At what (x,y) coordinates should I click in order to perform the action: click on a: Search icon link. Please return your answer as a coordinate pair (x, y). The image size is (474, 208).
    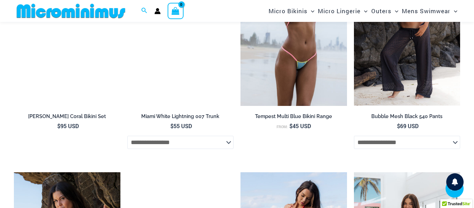
    Looking at the image, I should click on (144, 11).